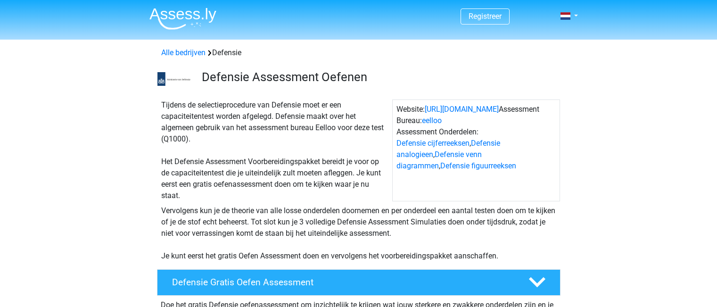 This screenshot has width=717, height=307. What do you see at coordinates (183, 18) in the screenshot?
I see `img: Assessly` at bounding box center [183, 18].